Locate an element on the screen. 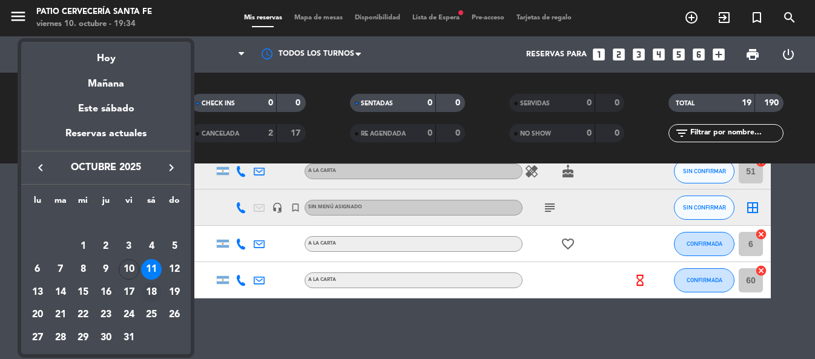 The width and height of the screenshot is (815, 359). div: 11 is located at coordinates (151, 269).